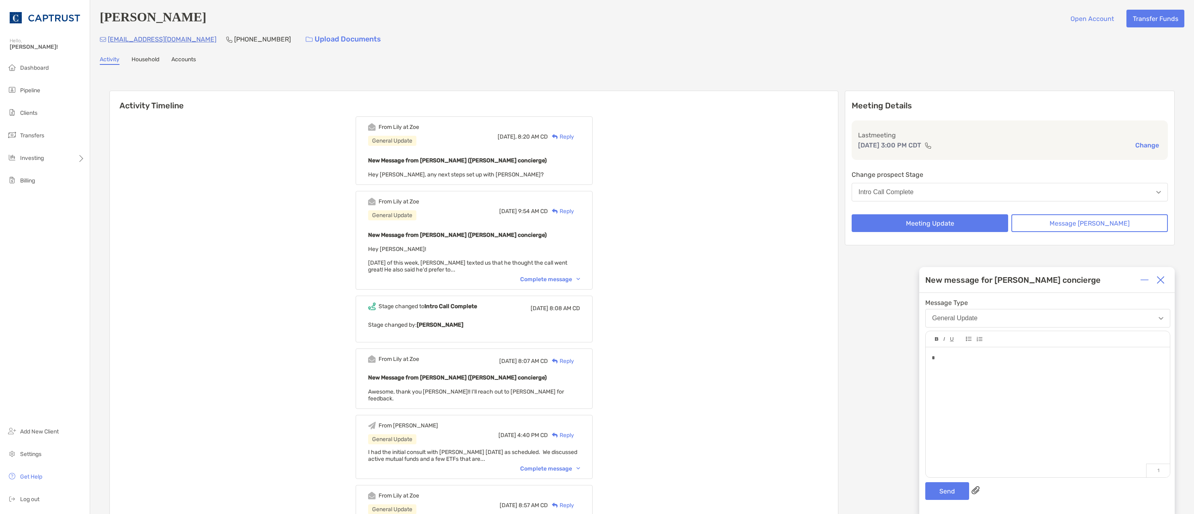 Image resolution: width=1194 pixels, height=514 pixels. I want to click on a: Household, so click(145, 60).